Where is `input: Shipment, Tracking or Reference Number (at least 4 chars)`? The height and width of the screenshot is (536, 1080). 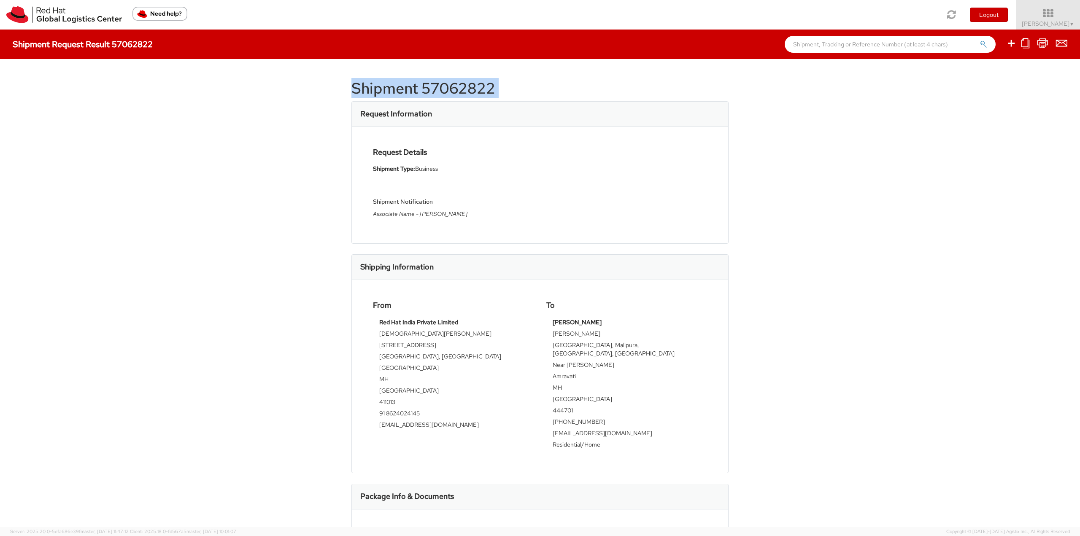
input: Shipment, Tracking or Reference Number (at least 4 chars) is located at coordinates (890, 44).